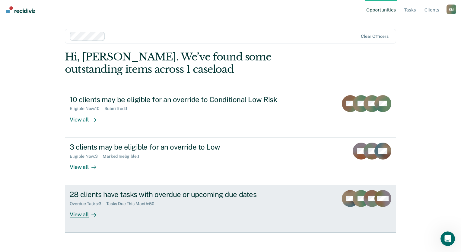  I want to click on div: 3 clients may be eligible for an override to Low, so click(176, 147).